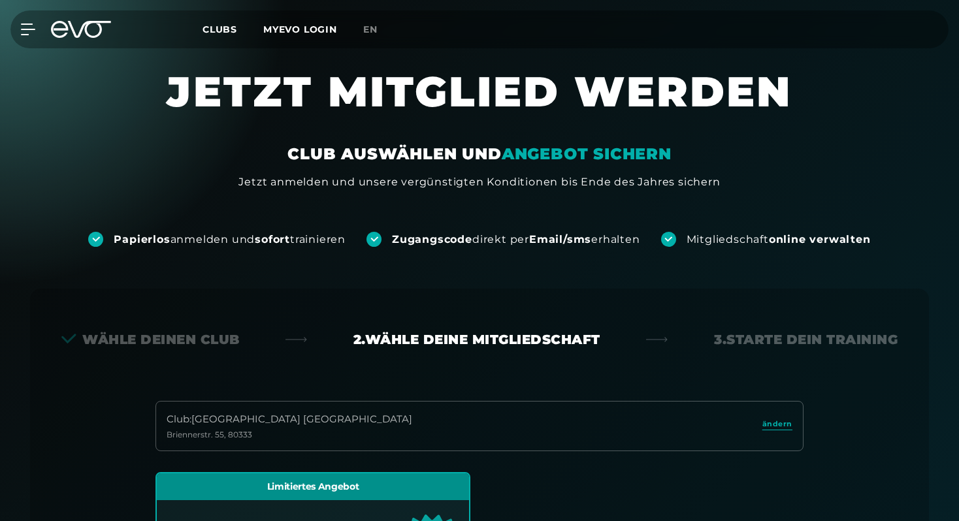 Image resolution: width=959 pixels, height=521 pixels. Describe the element at coordinates (142, 239) in the screenshot. I see `strong: Papierlos` at that location.